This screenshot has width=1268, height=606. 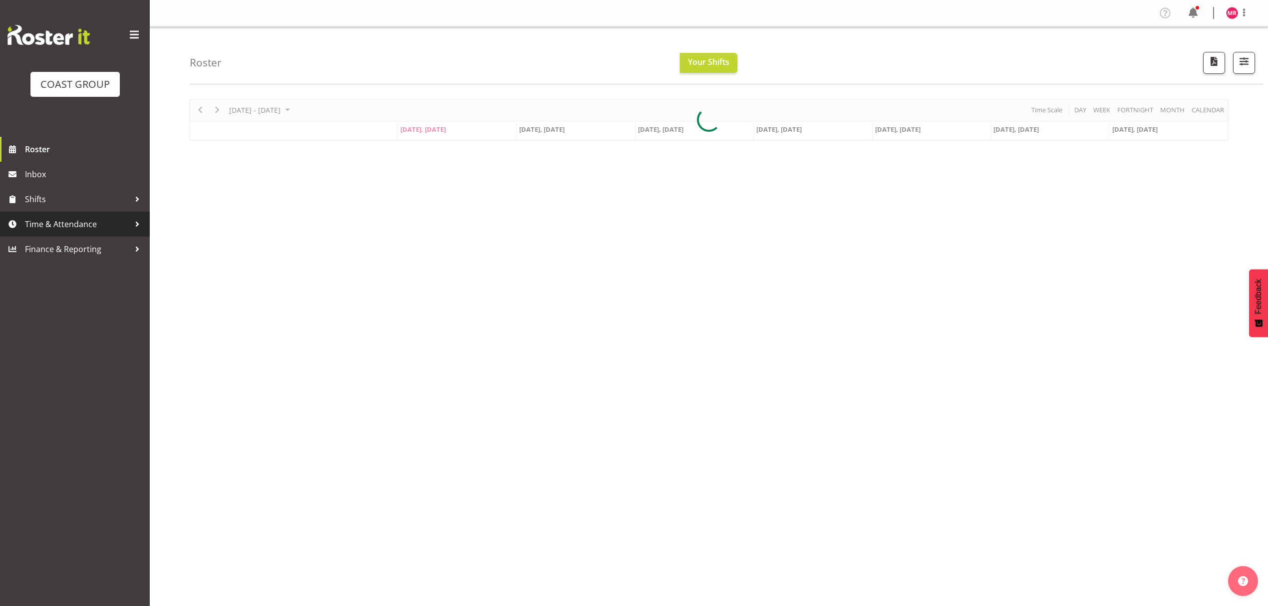 What do you see at coordinates (77, 199) in the screenshot?
I see `span: Shifts` at bounding box center [77, 199].